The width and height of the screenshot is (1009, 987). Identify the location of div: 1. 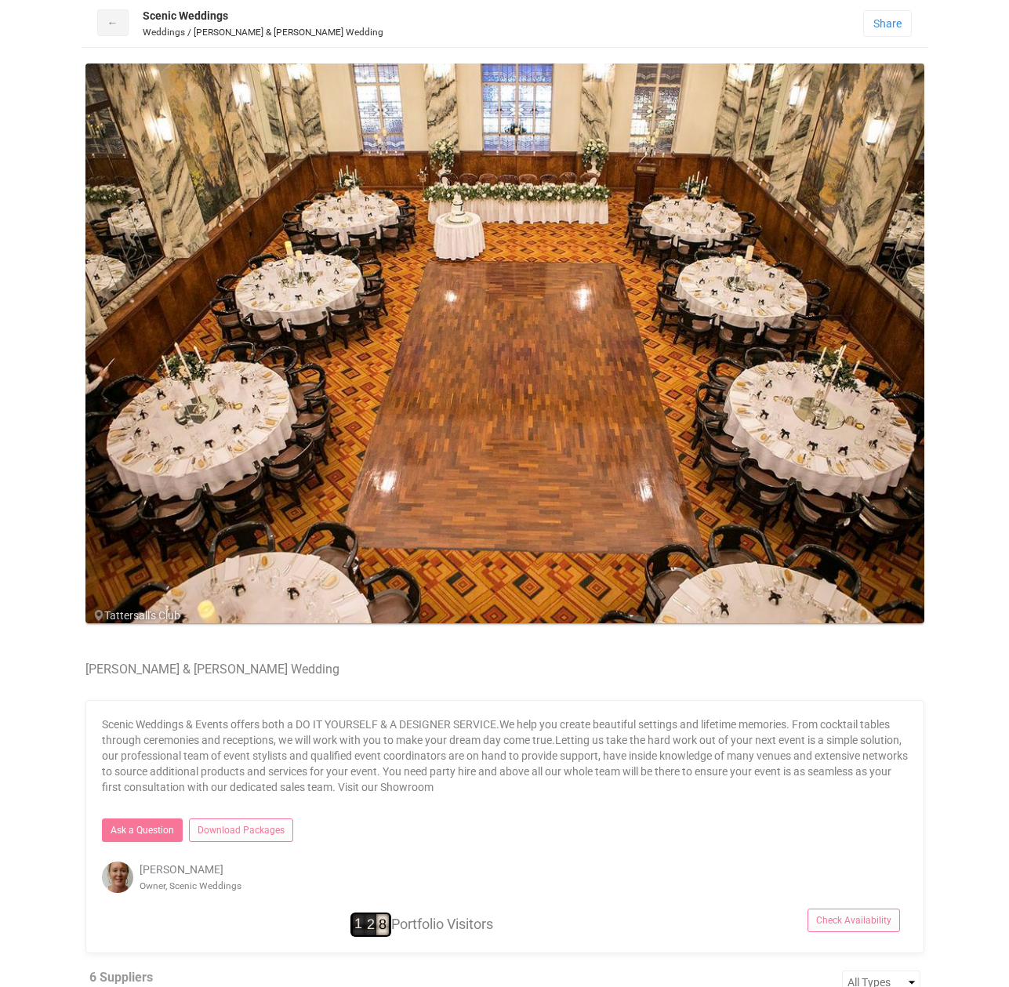
(358, 925).